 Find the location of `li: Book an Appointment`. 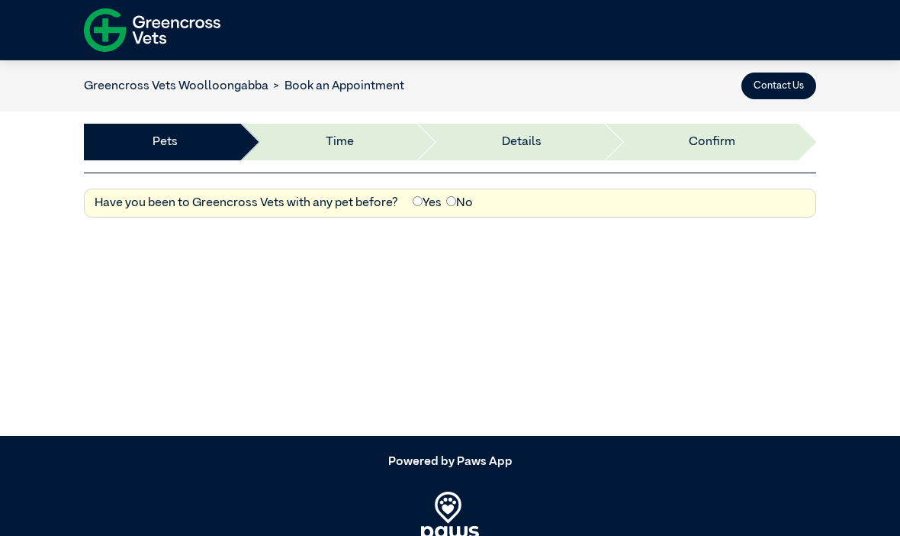

li: Book an Appointment is located at coordinates (337, 86).